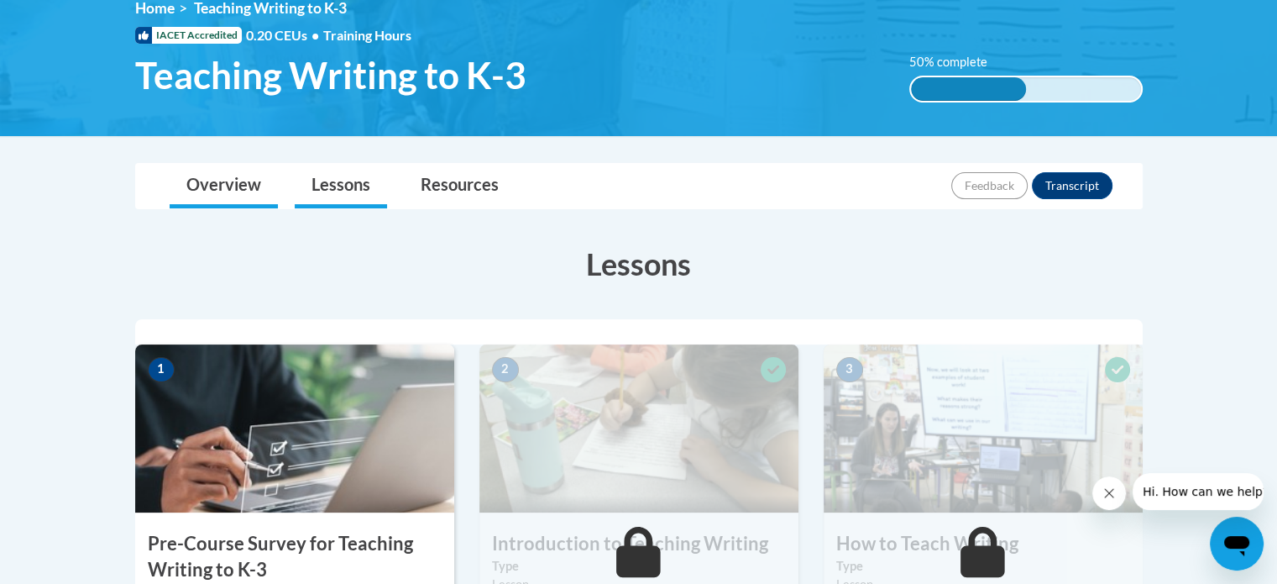 The height and width of the screenshot is (584, 1277). Describe the element at coordinates (285, 35) in the screenshot. I see `span: 0.20 CEUs` at that location.